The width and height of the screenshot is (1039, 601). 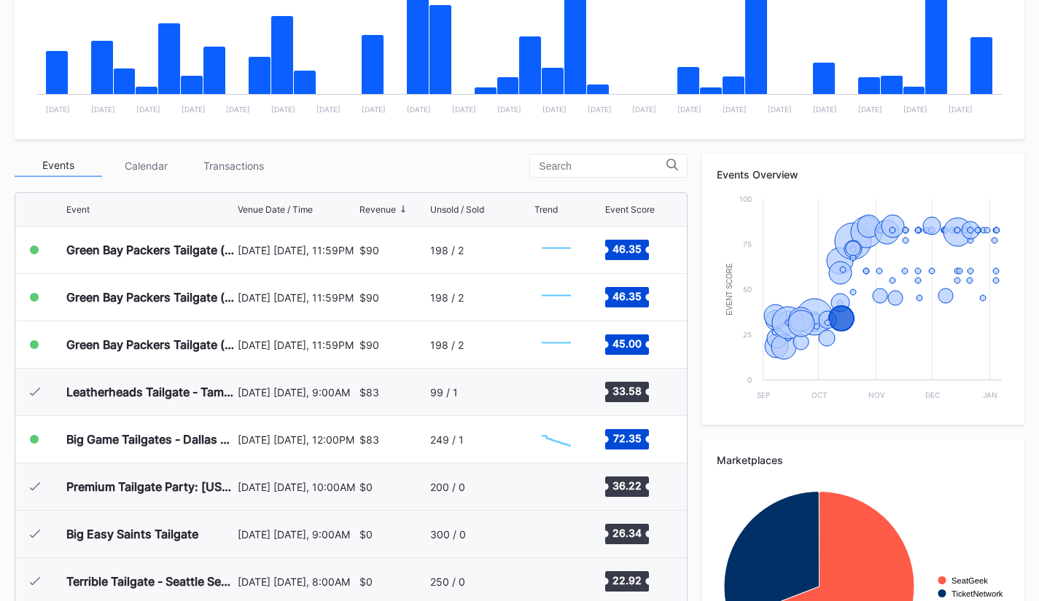 I want to click on text: 36.22, so click(x=627, y=485).